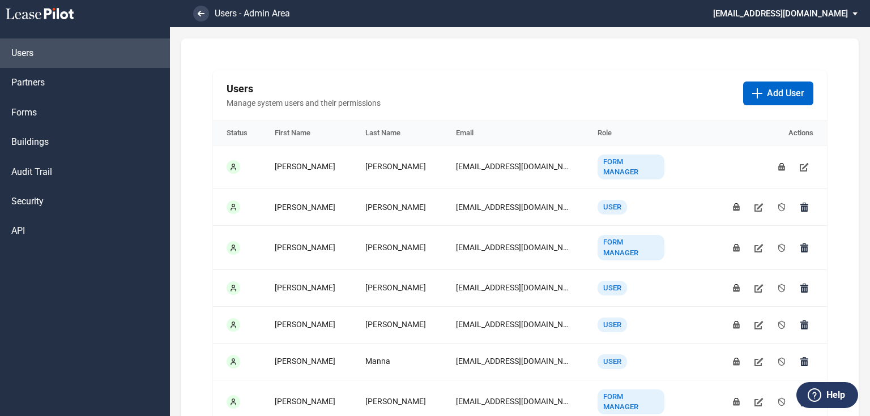 This screenshot has height=416, width=870. I want to click on button: Add User, so click(778, 93).